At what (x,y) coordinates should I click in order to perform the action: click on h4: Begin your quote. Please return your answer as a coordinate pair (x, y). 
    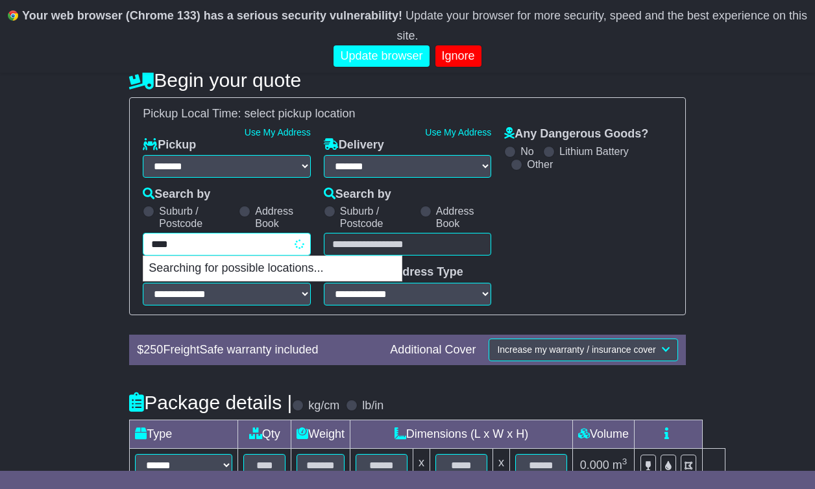
    Looking at the image, I should click on (407, 80).